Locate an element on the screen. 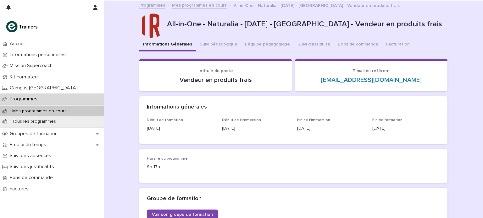  p: Kit Formateur is located at coordinates (25, 77).